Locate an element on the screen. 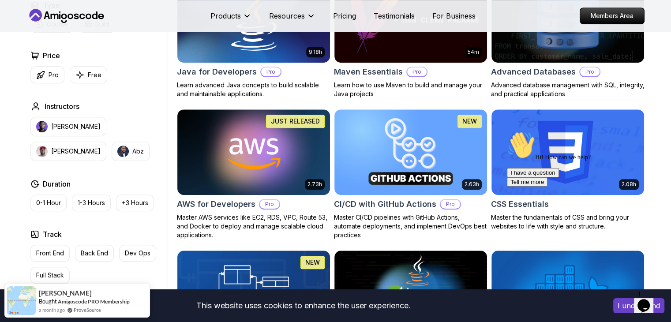  p: Front End is located at coordinates (50, 253).